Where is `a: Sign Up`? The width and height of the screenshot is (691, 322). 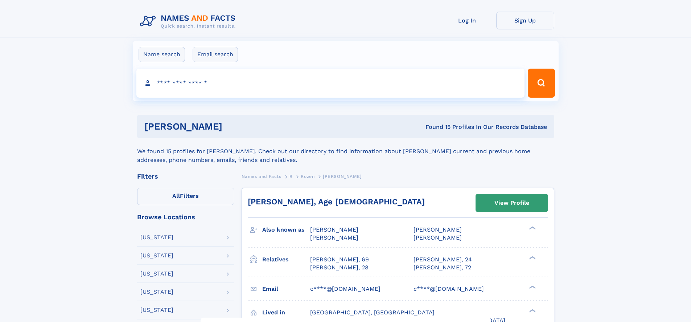 a: Sign Up is located at coordinates (525, 20).